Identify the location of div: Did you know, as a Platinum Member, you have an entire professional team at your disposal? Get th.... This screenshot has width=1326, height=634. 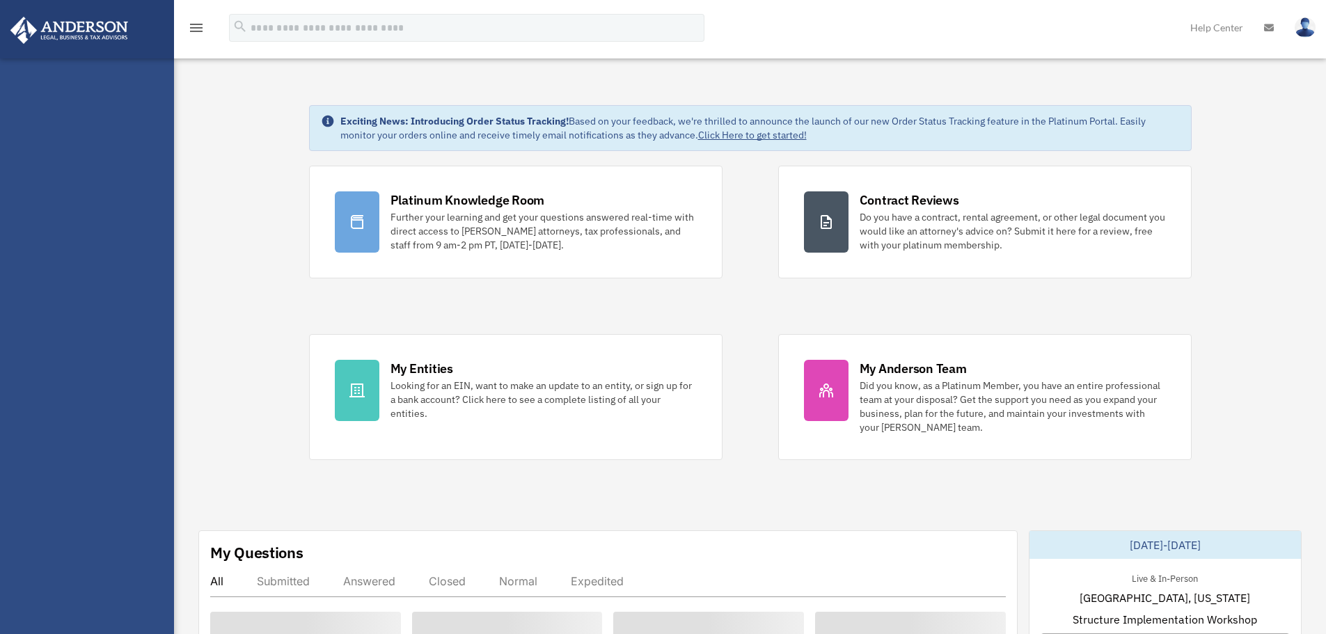
(1013, 406).